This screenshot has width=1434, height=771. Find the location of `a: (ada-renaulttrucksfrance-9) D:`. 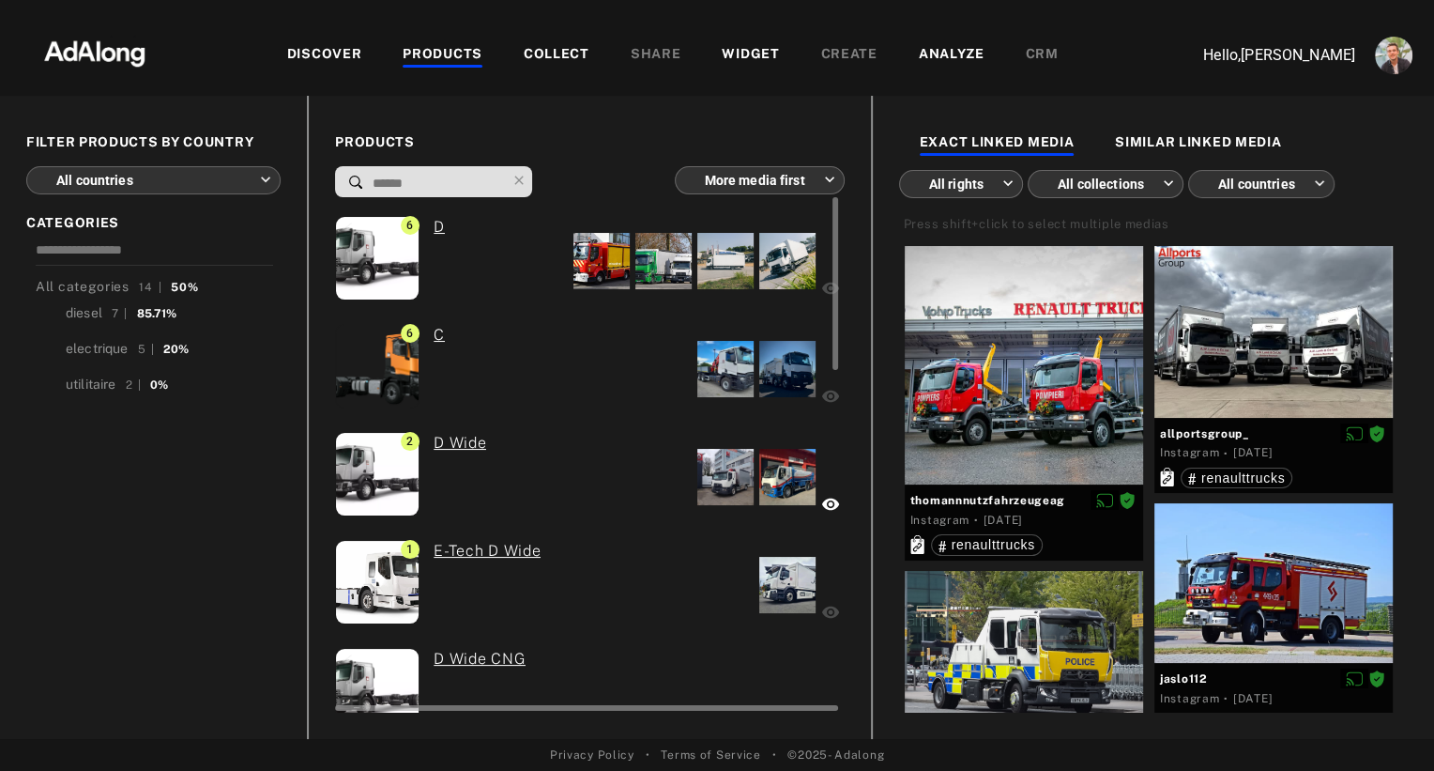

a: (ada-renaulttrucksfrance-9) D: is located at coordinates (439, 227).